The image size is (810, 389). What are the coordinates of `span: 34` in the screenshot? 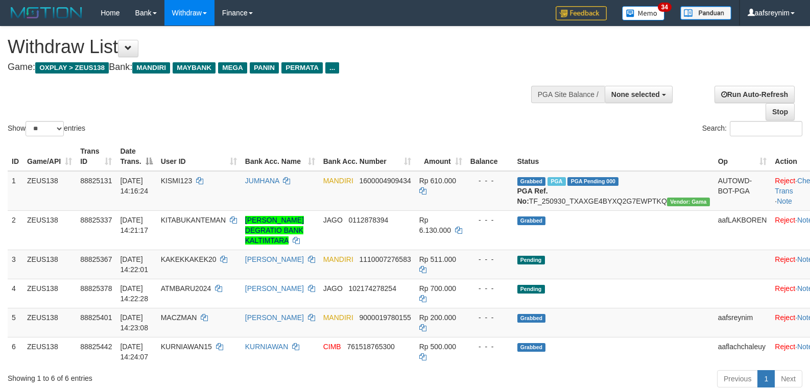 It's located at (665, 7).